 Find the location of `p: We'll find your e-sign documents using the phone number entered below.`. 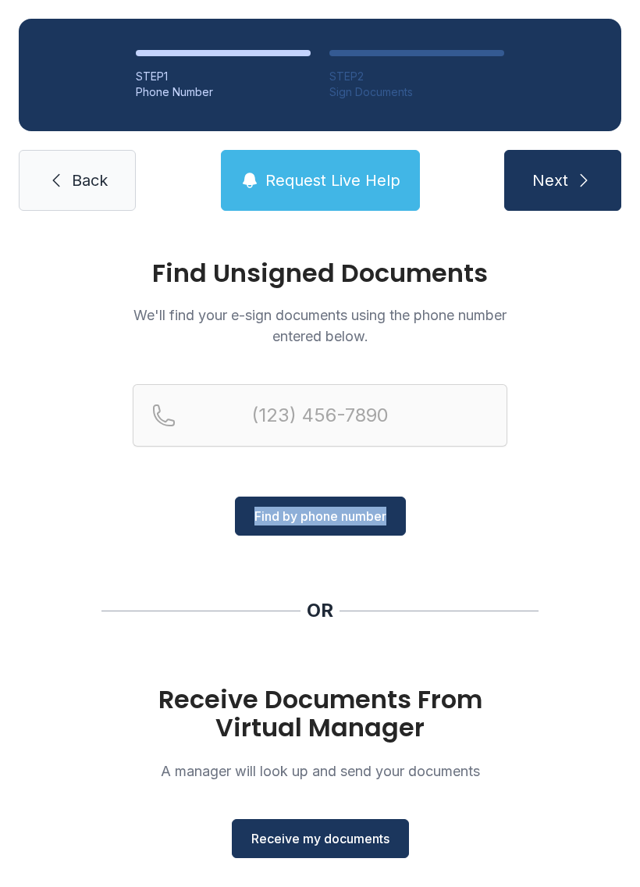

p: We'll find your e-sign documents using the phone number entered below. is located at coordinates (320, 326).